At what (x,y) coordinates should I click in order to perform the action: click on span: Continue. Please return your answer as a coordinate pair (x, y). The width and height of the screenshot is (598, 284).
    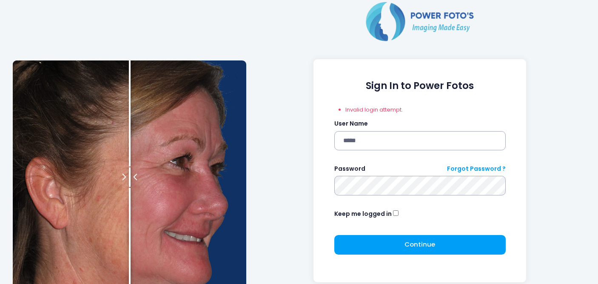
    Looking at the image, I should click on (420, 244).